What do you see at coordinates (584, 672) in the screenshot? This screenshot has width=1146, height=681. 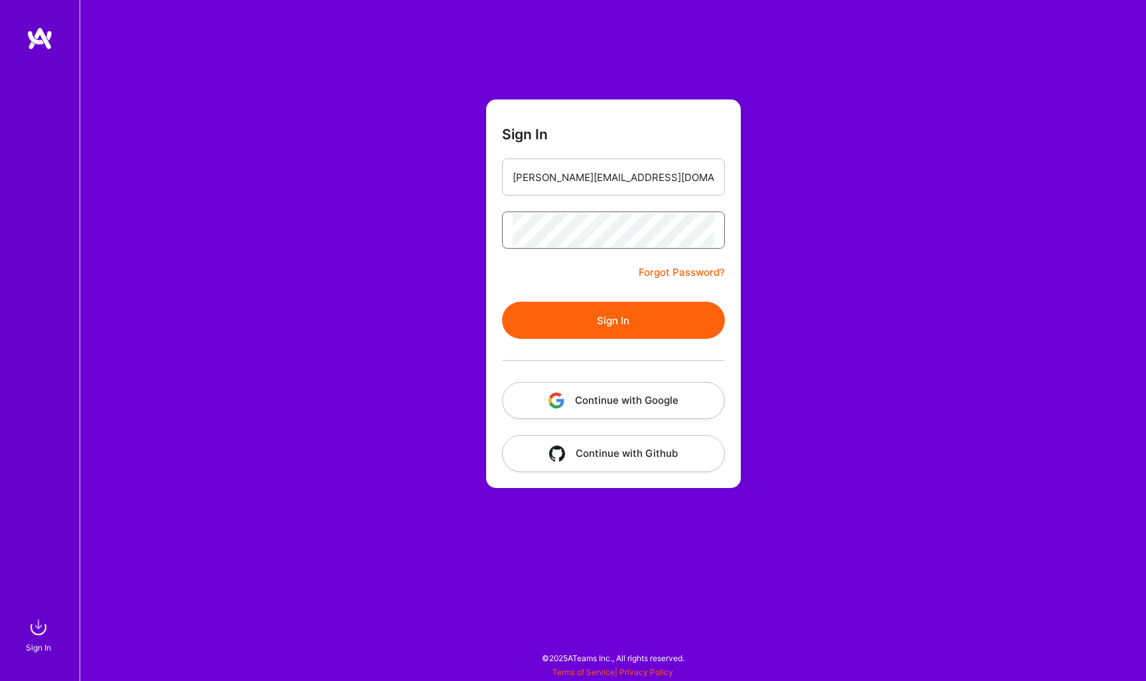 I see `a: Terms of Service` at bounding box center [584, 672].